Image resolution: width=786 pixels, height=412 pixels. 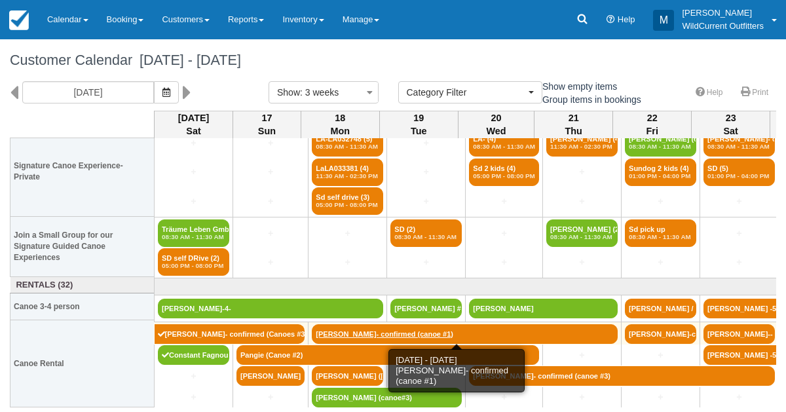 I want to click on a: SD self DRive (2)05:00 PM - 08:00 PM, so click(x=193, y=262).